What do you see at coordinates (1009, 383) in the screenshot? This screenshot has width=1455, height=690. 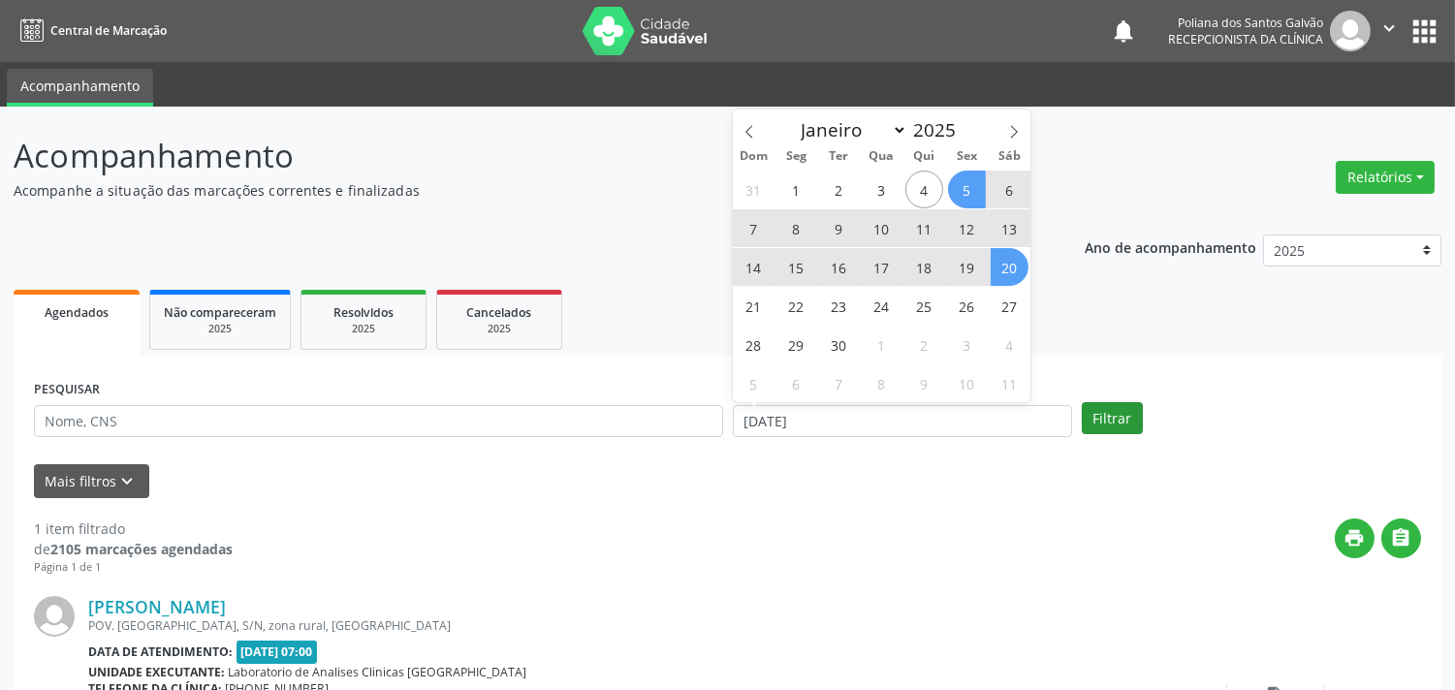 I see `span: Outubro 11, 2025` at bounding box center [1009, 383].